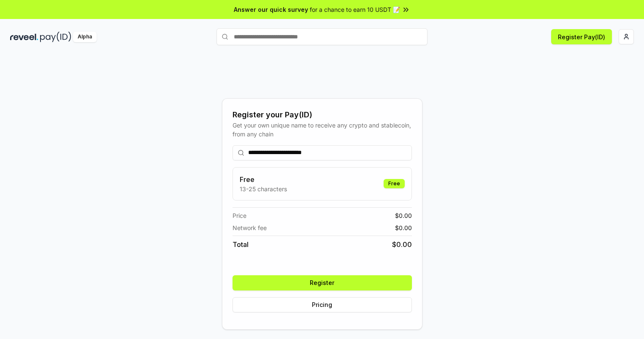 The image size is (644, 339). Describe the element at coordinates (263, 189) in the screenshot. I see `p: 13-25 characters` at that location.